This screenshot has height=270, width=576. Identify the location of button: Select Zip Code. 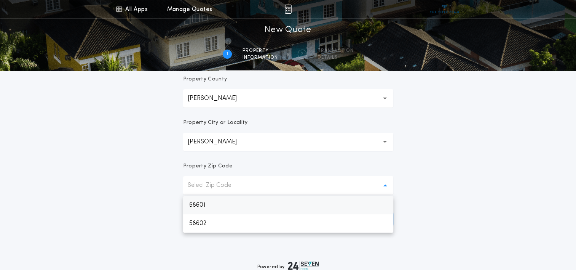
(288, 185).